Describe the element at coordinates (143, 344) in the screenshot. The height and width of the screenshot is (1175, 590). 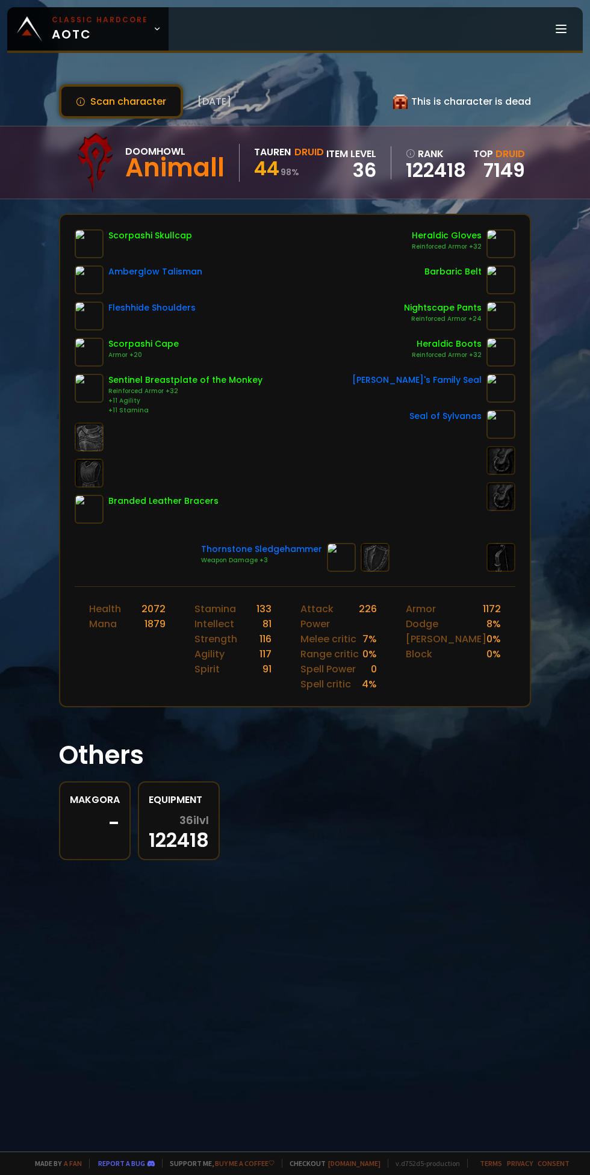
I see `div: Scorpashi Cape` at that location.